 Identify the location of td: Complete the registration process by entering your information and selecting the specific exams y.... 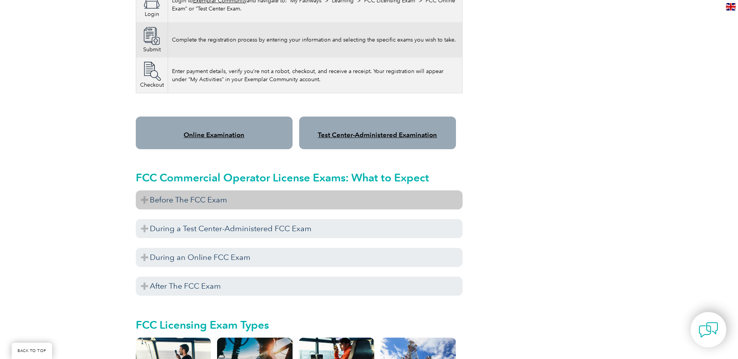
(315, 40).